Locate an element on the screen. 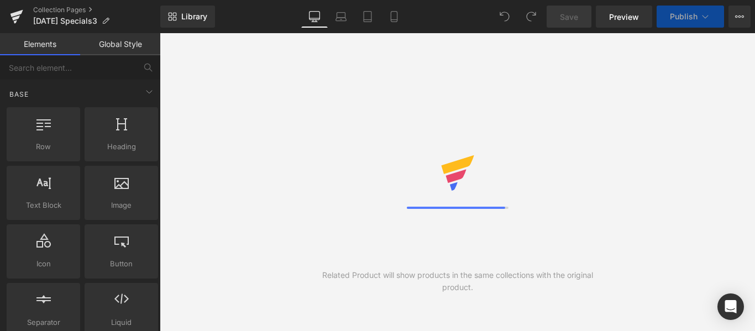 The image size is (755, 331). a: Global Style is located at coordinates (120, 44).